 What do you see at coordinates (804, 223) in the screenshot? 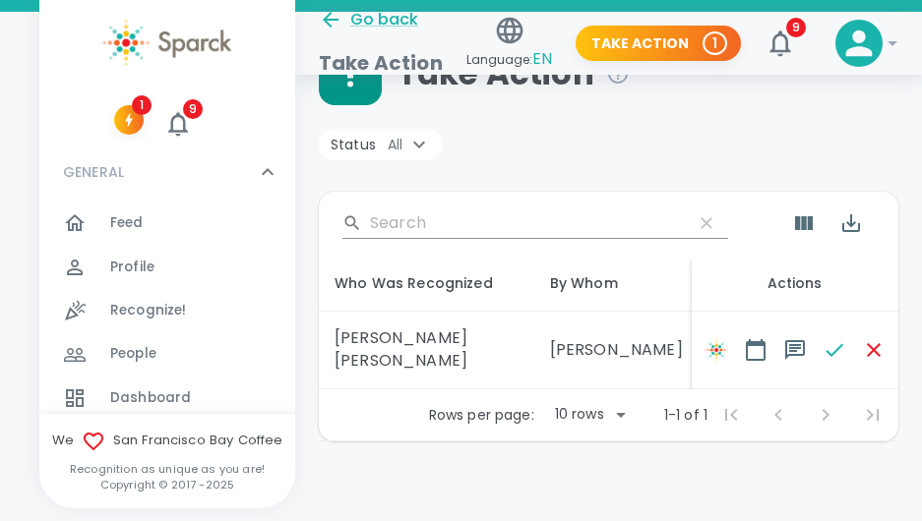
I see `button: Show Columns` at bounding box center [804, 223].